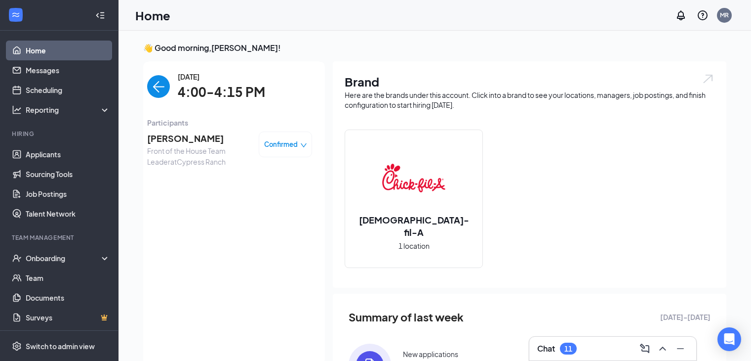  What do you see at coordinates (304, 145) in the screenshot?
I see `span: down` at bounding box center [304, 145].